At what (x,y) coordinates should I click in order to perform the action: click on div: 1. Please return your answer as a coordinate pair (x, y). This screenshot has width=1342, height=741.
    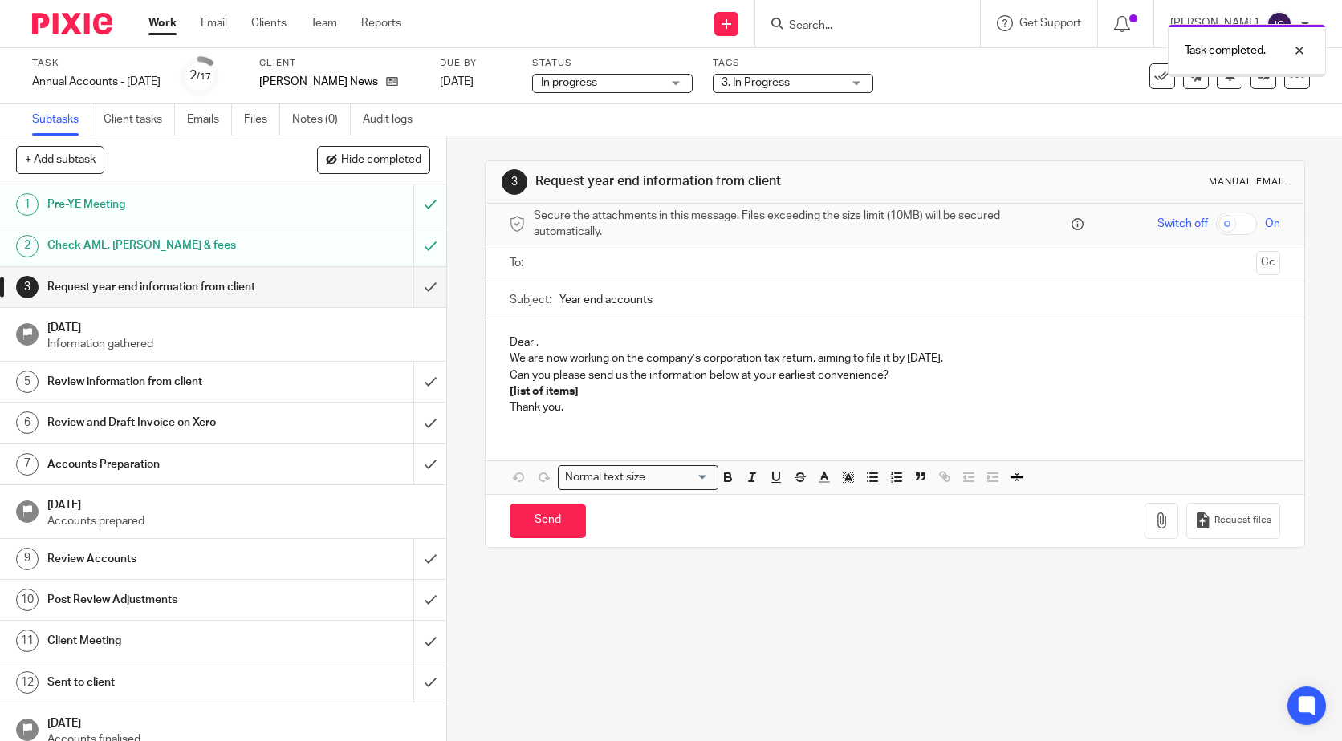
    Looking at the image, I should click on (27, 205).